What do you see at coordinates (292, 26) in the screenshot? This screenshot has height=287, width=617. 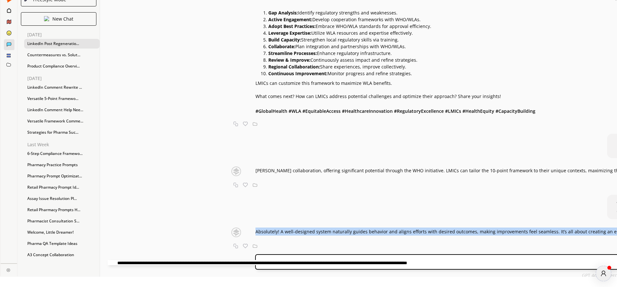 I see `strong: Adopt Best Practices:` at bounding box center [292, 26].